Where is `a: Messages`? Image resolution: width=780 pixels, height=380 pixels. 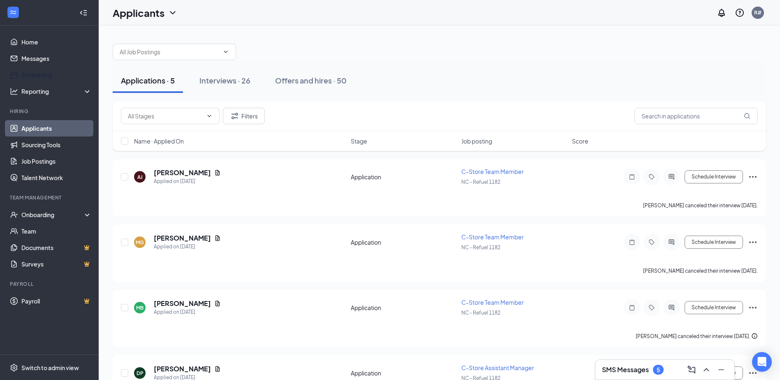
a: Messages is located at coordinates (56, 58).